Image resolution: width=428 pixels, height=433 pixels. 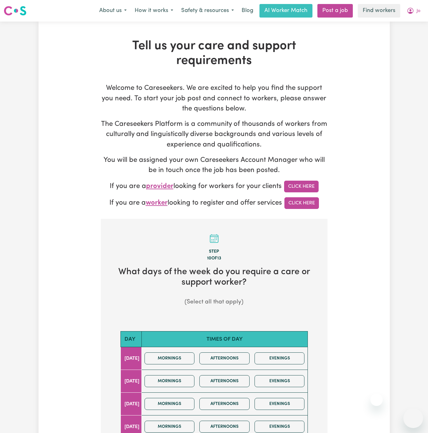 I want to click on span: Jo, so click(x=418, y=11).